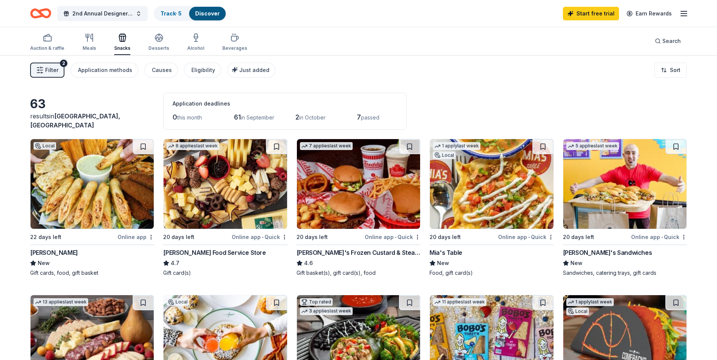  What do you see at coordinates (92, 184) in the screenshot?
I see `img: Image for Jimmy Changas` at bounding box center [92, 184].